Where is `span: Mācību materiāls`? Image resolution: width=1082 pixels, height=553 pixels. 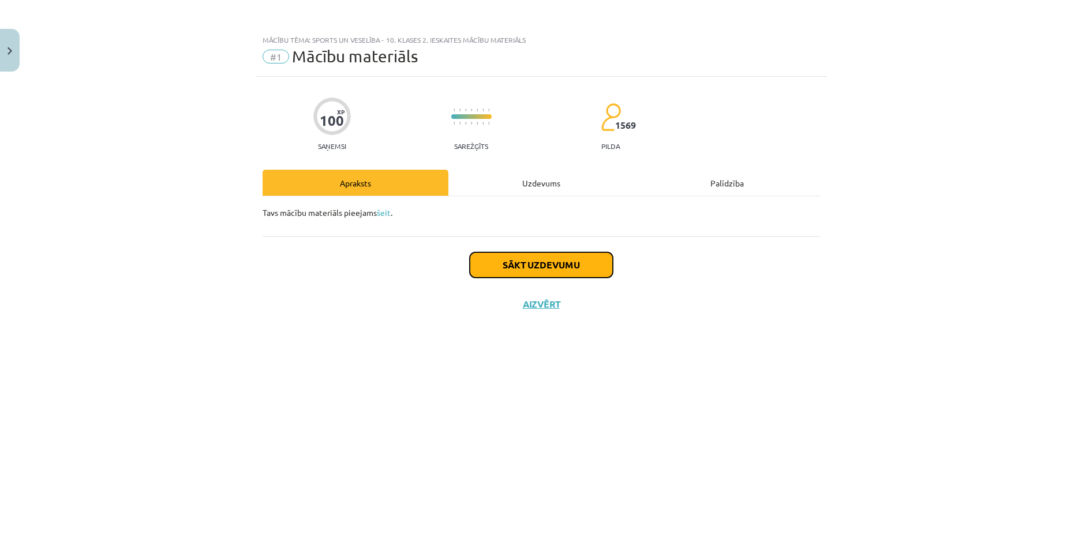 span: Mācību materiāls is located at coordinates (355, 56).